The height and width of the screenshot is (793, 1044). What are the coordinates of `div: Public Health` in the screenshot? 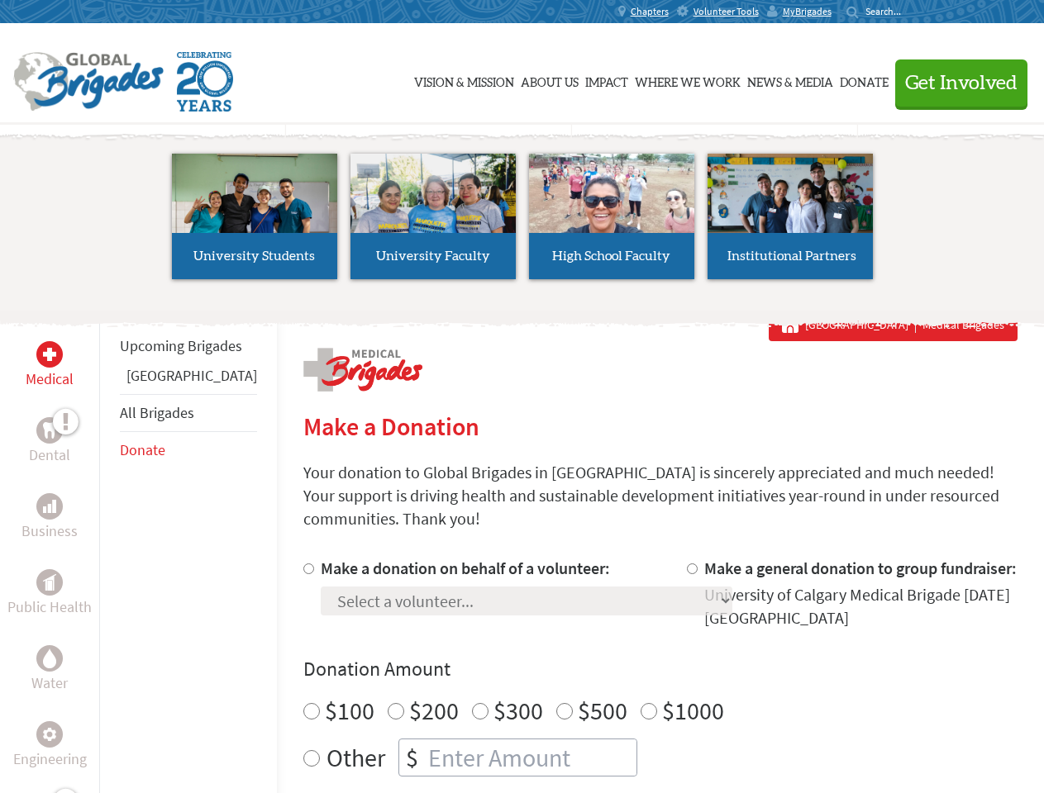 It's located at (50, 583).